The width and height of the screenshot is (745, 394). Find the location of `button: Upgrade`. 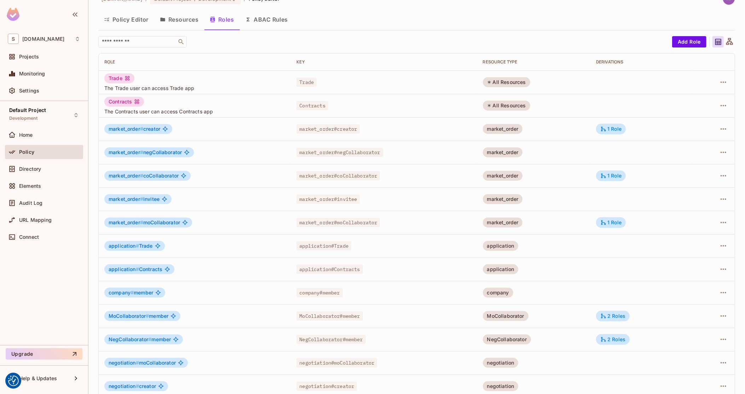

button: Upgrade is located at coordinates (44, 354).